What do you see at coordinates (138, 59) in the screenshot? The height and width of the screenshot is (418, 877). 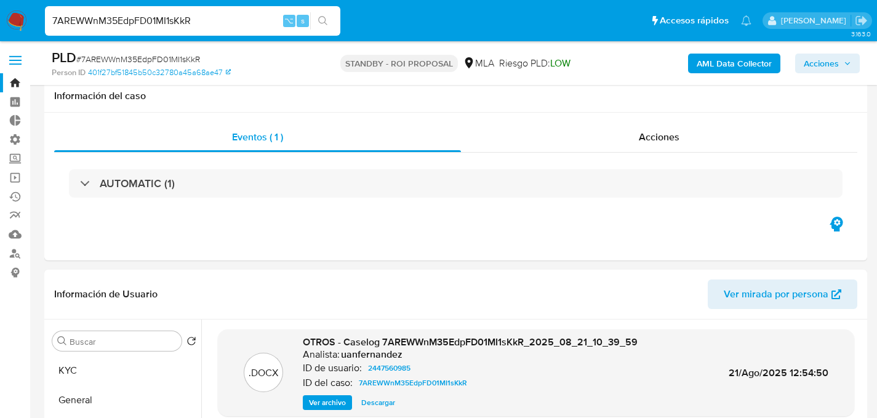 I see `span: # 7AREWWnM35EdpFD01MI1sKkR` at bounding box center [138, 59].